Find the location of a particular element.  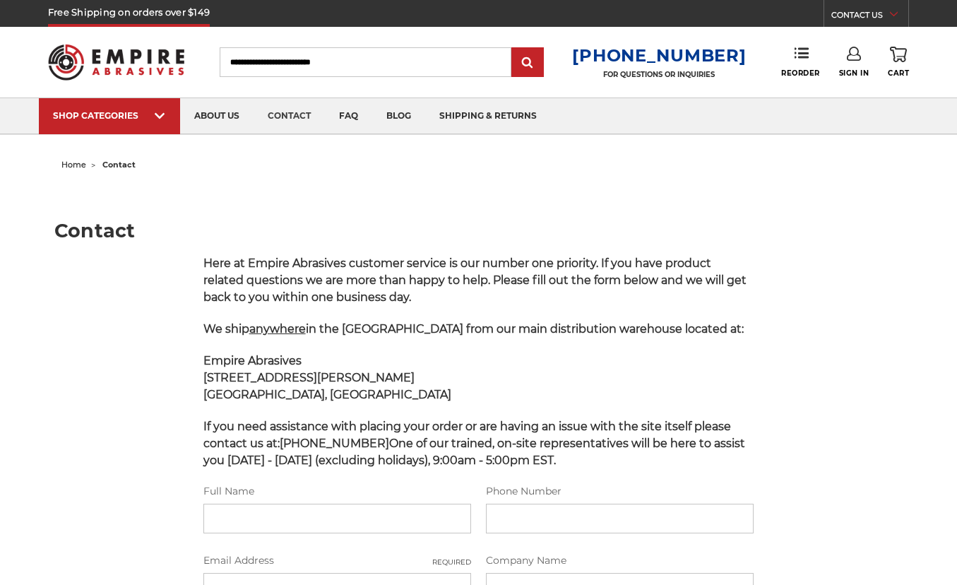

label: Full Name is located at coordinates (337, 491).